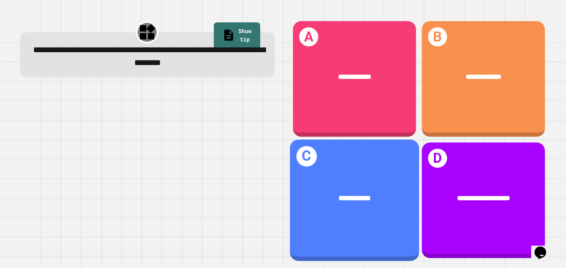 The height and width of the screenshot is (268, 566). I want to click on a: Show tip, so click(237, 36).